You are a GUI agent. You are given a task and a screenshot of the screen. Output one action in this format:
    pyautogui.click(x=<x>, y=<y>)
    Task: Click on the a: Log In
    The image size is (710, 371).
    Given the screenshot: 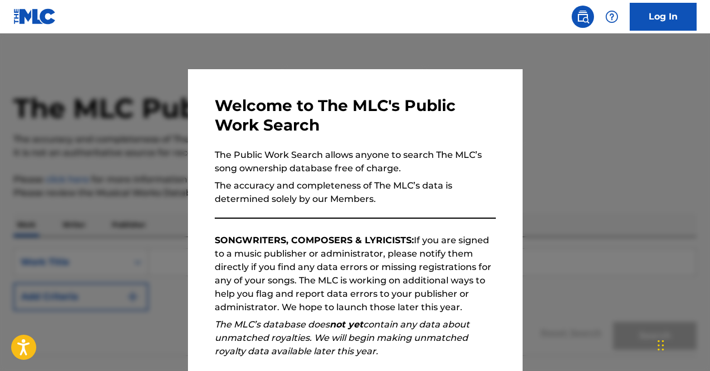 What is the action you would take?
    pyautogui.click(x=664, y=17)
    